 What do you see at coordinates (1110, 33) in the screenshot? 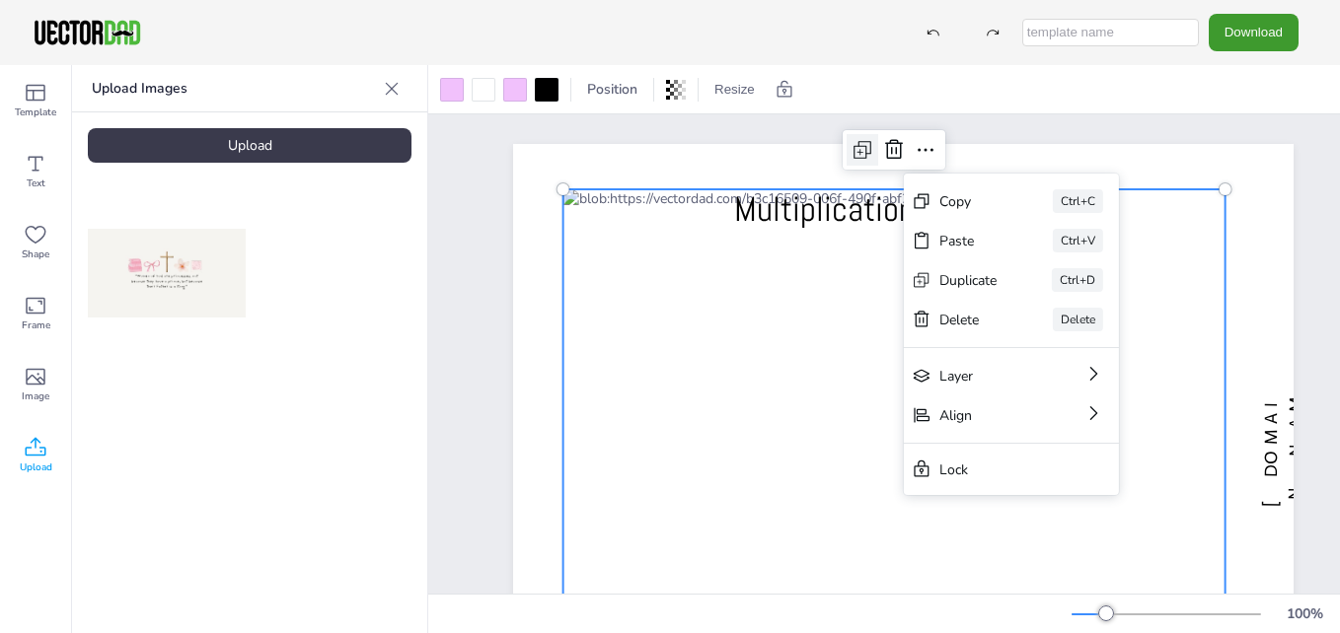
I see `input: template name` at bounding box center [1110, 33].